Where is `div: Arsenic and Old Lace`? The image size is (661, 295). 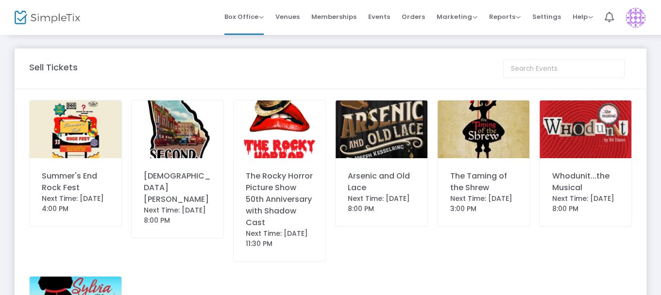 div: Arsenic and Old Lace is located at coordinates (381, 182).